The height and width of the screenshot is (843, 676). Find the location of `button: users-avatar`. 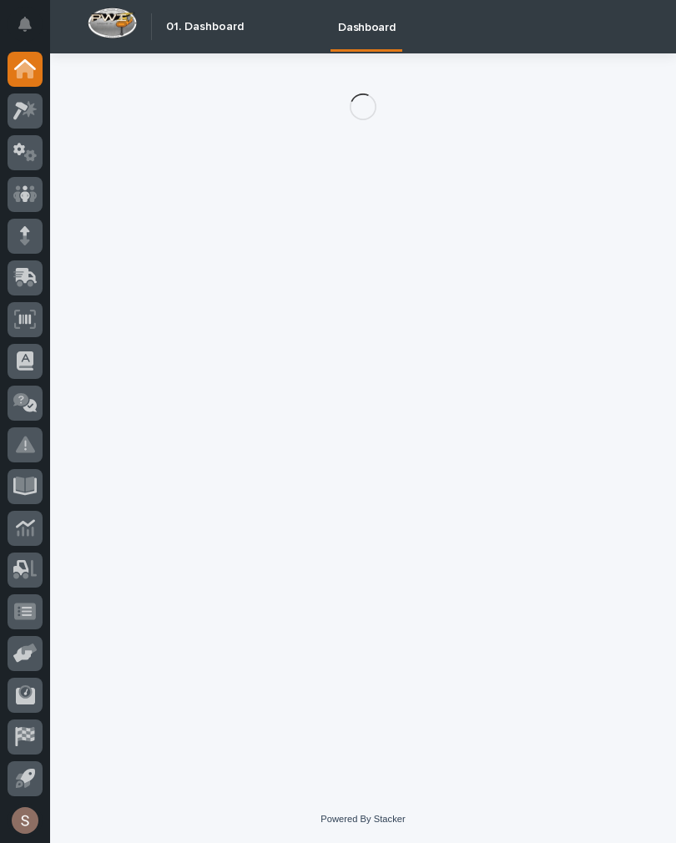

button: users-avatar is located at coordinates (25, 820).